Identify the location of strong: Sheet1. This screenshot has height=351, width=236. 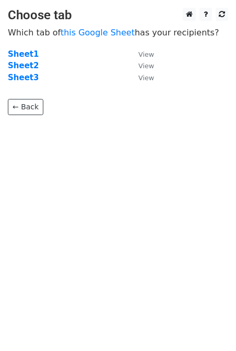
(23, 54).